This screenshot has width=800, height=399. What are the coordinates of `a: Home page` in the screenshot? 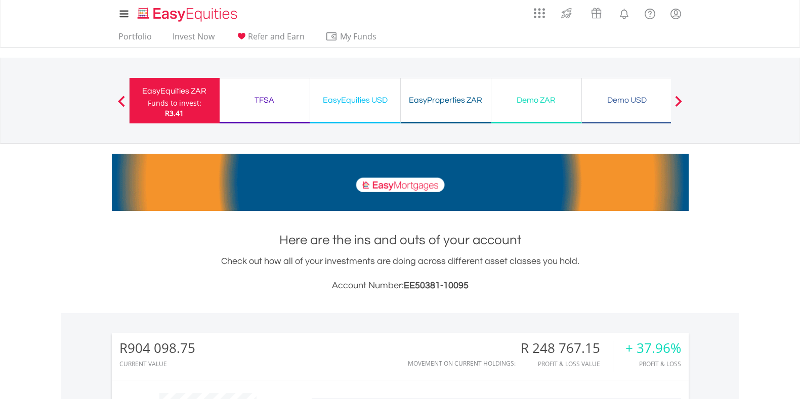 It's located at (187, 13).